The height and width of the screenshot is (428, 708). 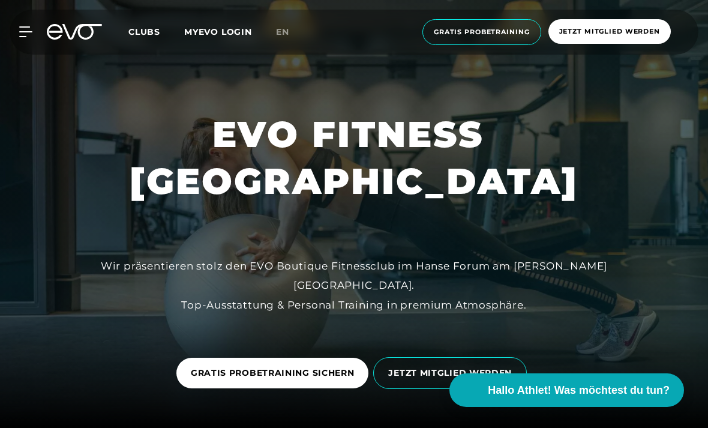 What do you see at coordinates (579, 390) in the screenshot?
I see `span: Hallo Athlet! Was möchtest du tun?` at bounding box center [579, 390].